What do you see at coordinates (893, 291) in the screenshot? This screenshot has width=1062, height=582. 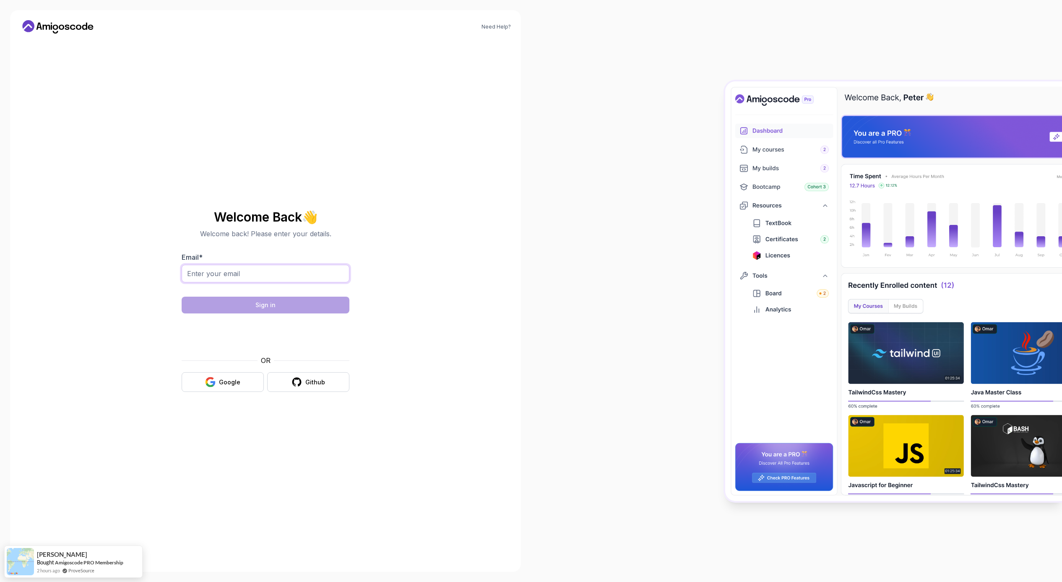 I see `img: Amigoscode Dashboard` at bounding box center [893, 291].